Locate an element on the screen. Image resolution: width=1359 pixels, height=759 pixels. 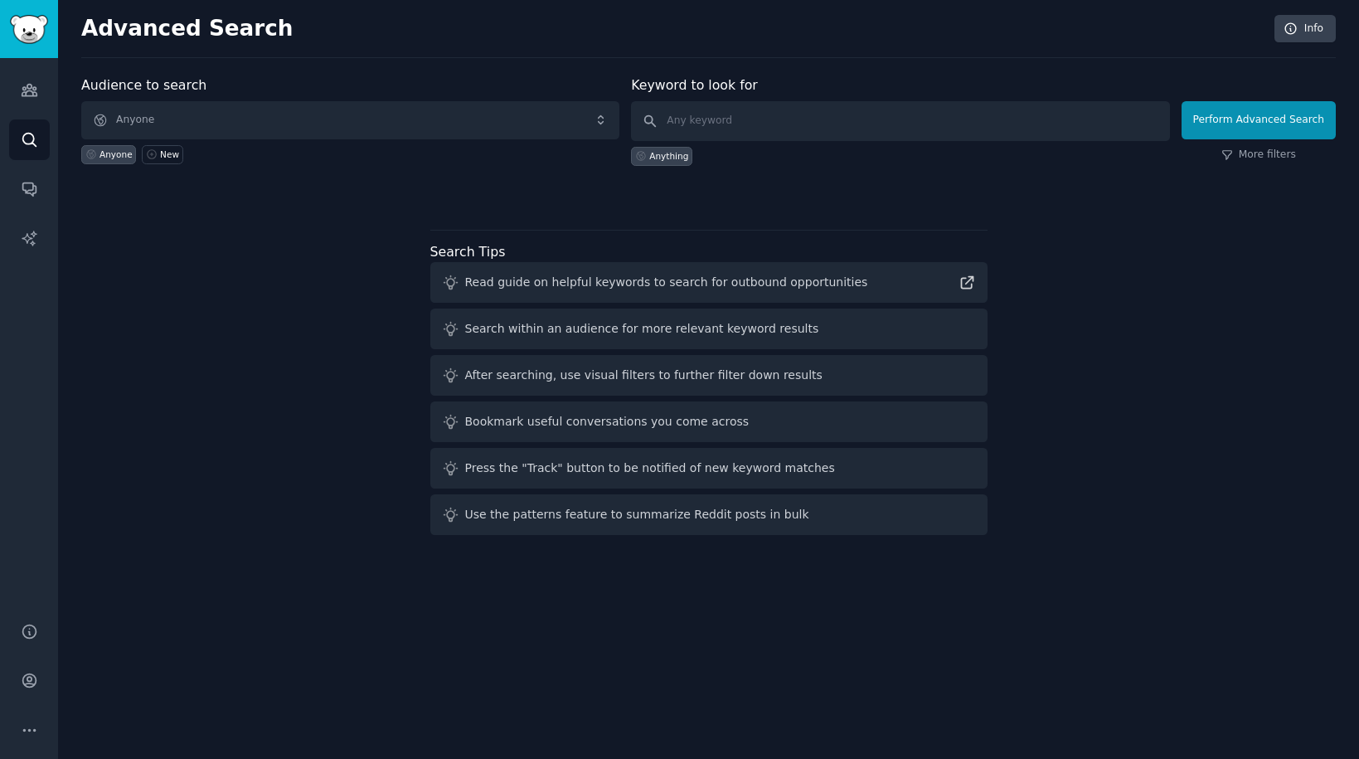
div: Read guide on helpful keywords to search for outbound opportunities is located at coordinates (667, 282).